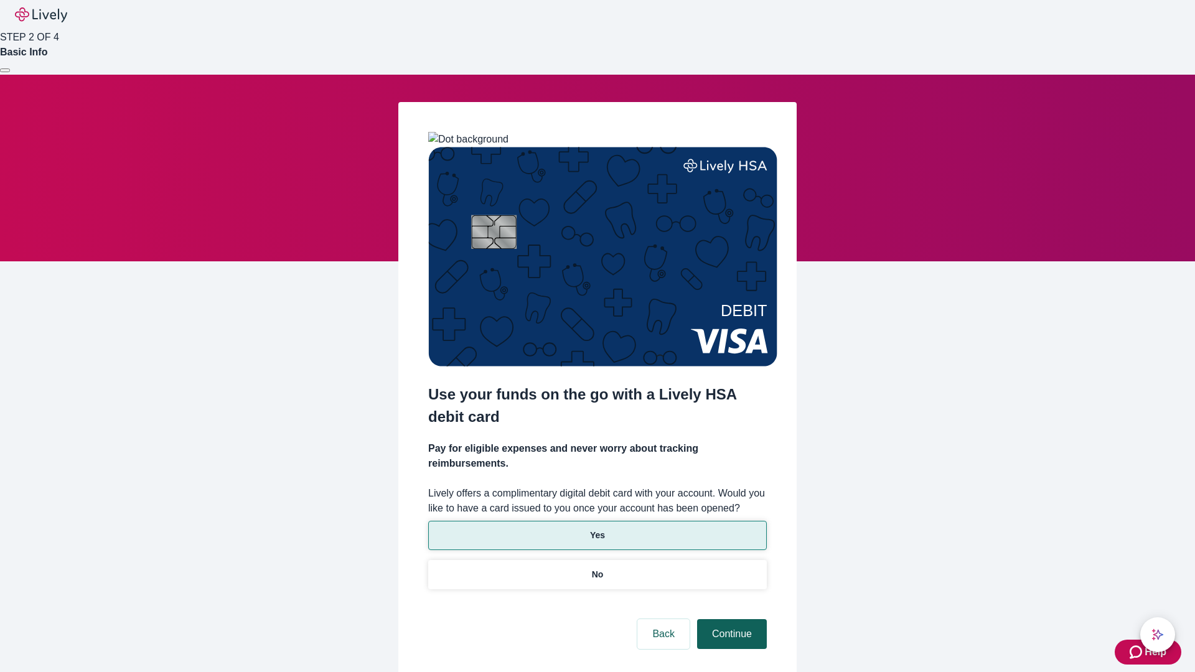  I want to click on label: Lively offers a complimentary digital debit card with your account. Would you like to have a card..., so click(598, 501).